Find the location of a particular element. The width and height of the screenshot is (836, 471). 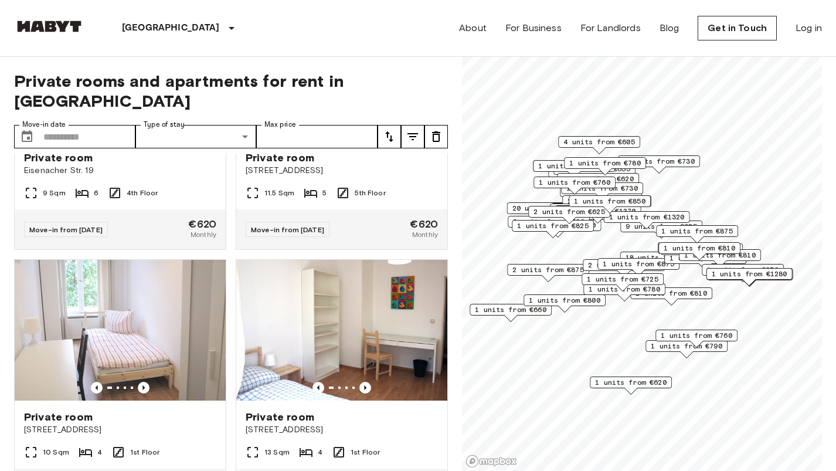

span: 2 units from €625 is located at coordinates (569, 212).